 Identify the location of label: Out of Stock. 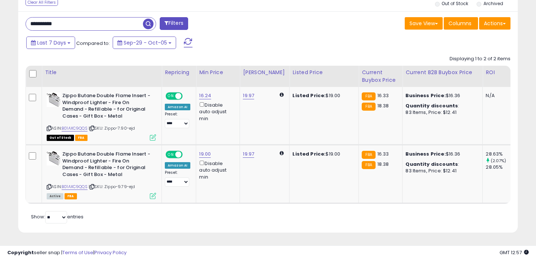
(455, 3).